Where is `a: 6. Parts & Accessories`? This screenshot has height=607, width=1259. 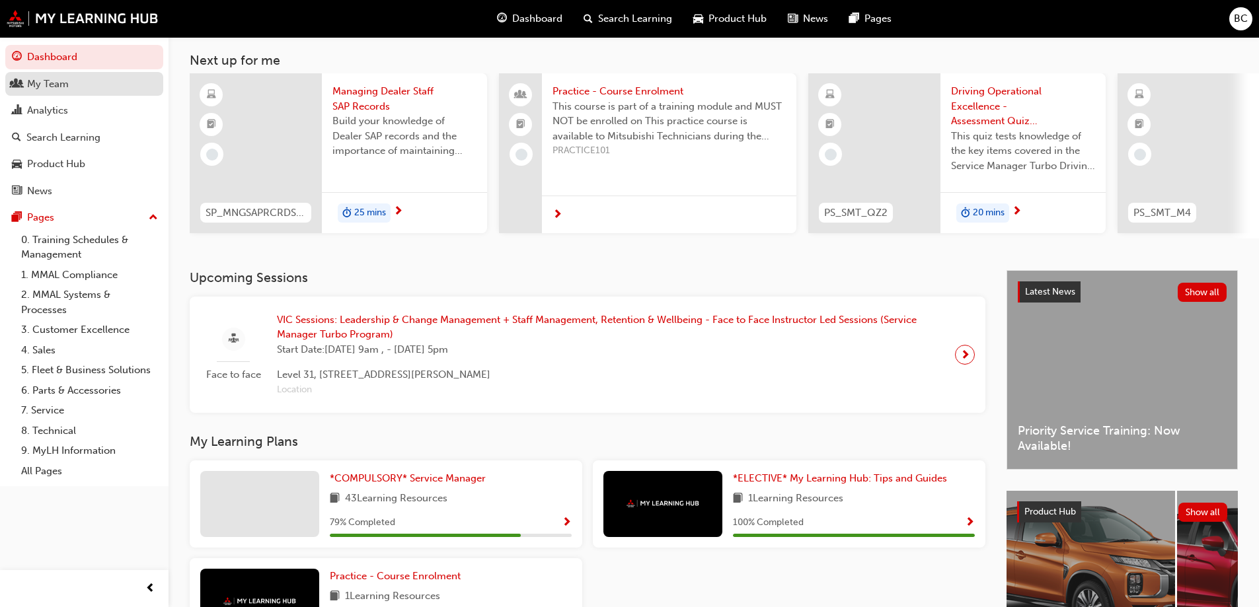 a: 6. Parts & Accessories is located at coordinates (89, 391).